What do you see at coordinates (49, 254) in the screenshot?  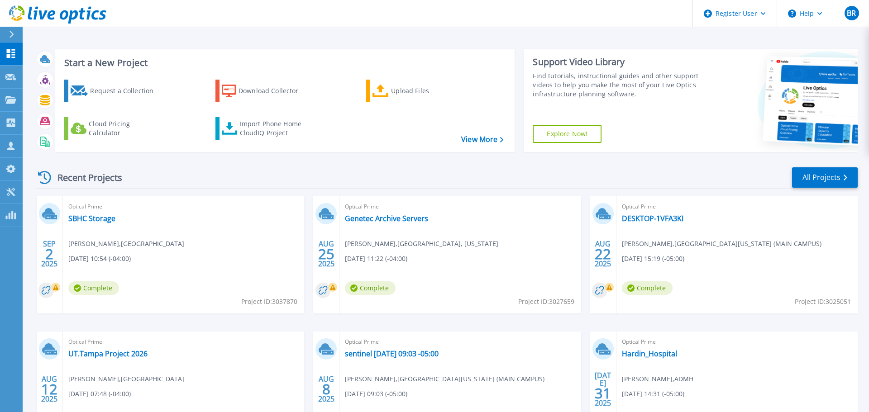 I see `div: SEP 2025` at bounding box center [49, 254].